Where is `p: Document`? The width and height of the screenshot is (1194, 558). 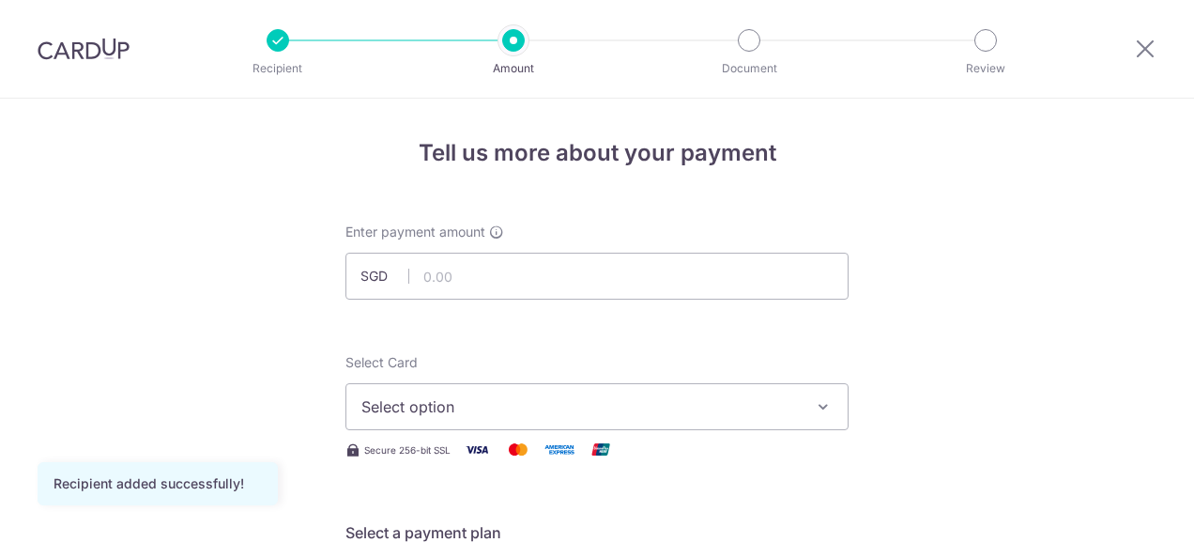
p: Document is located at coordinates (749, 69).